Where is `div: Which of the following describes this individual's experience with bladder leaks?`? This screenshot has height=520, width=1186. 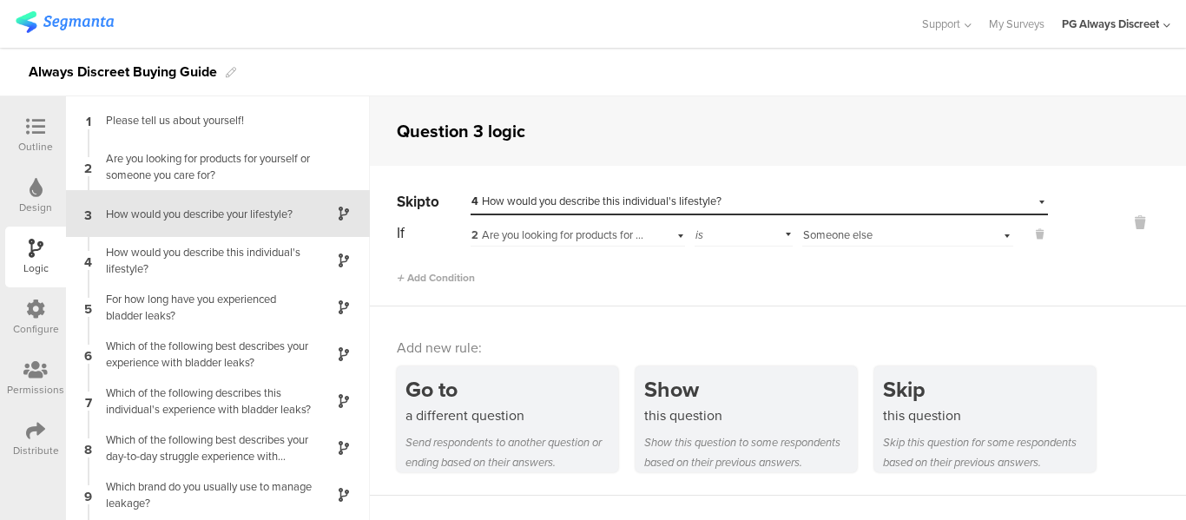 div: Which of the following describes this individual's experience with bladder leaks? is located at coordinates (204, 401).